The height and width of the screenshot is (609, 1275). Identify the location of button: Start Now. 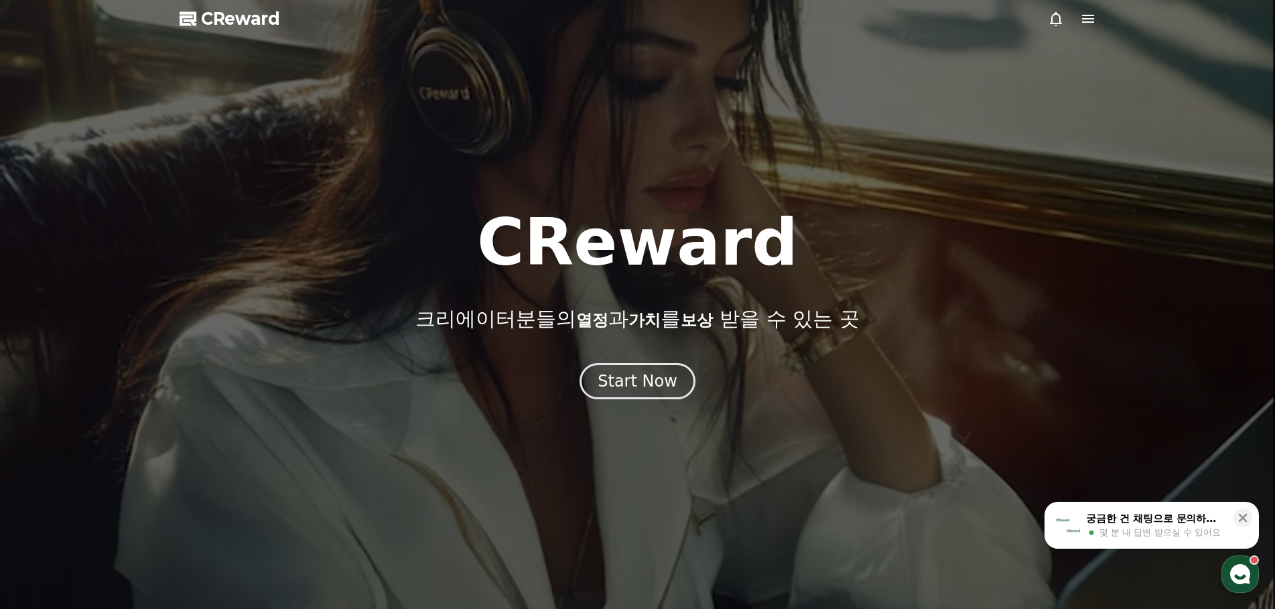
(637, 381).